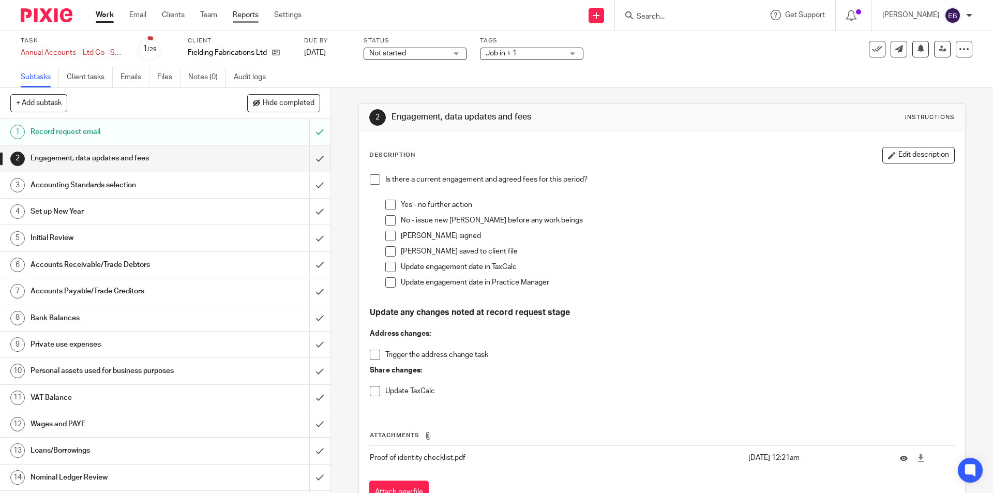 This screenshot has height=493, width=993. What do you see at coordinates (120, 424) in the screenshot?
I see `h1: Wages and PAYE` at bounding box center [120, 424].